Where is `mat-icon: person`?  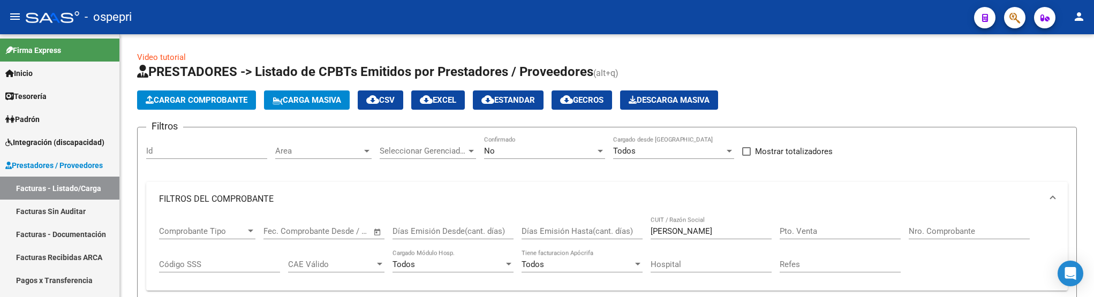 mat-icon: person is located at coordinates (1079, 17).